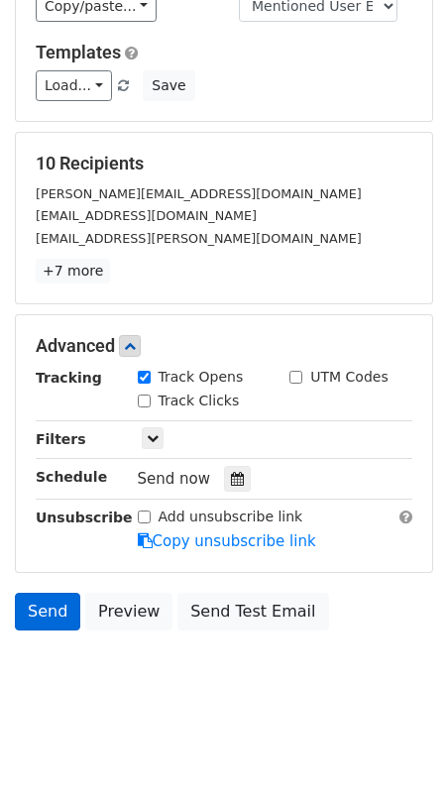  I want to click on a: Send Test Email, so click(253, 612).